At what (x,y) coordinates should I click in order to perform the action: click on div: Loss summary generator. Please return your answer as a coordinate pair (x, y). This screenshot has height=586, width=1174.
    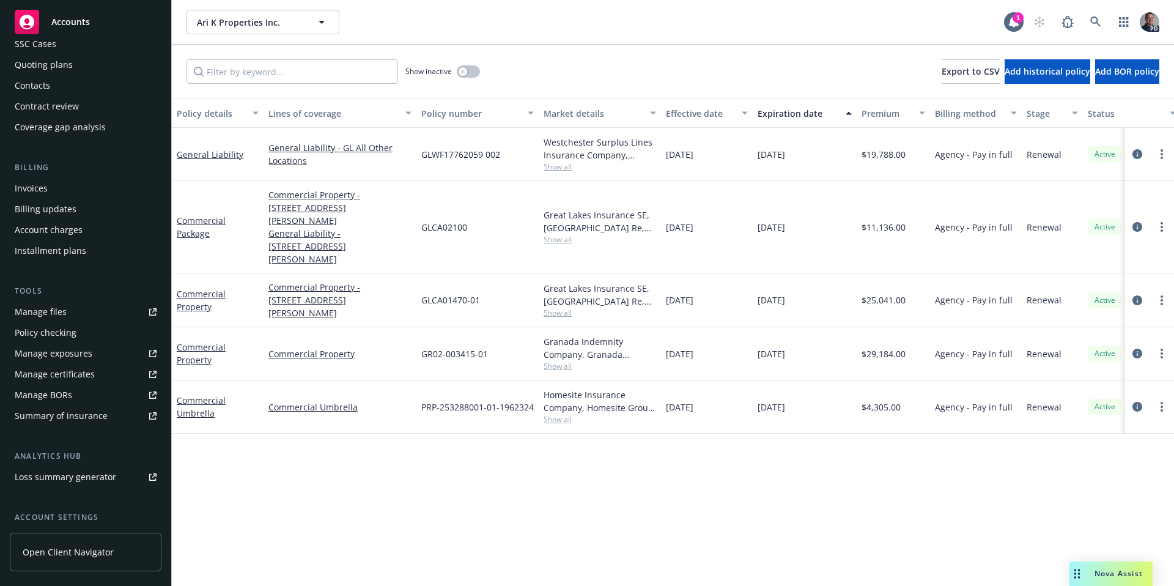
    Looking at the image, I should click on (65, 477).